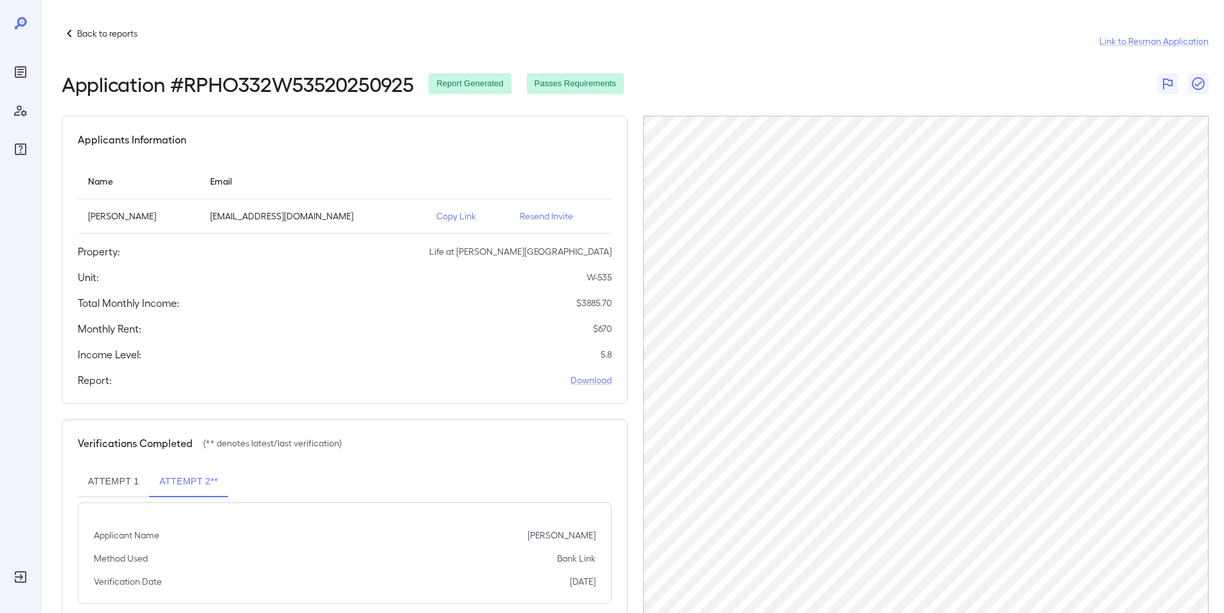 The width and height of the screenshot is (1224, 613). I want to click on p: (** denotes latest/last verification), so click(273, 443).